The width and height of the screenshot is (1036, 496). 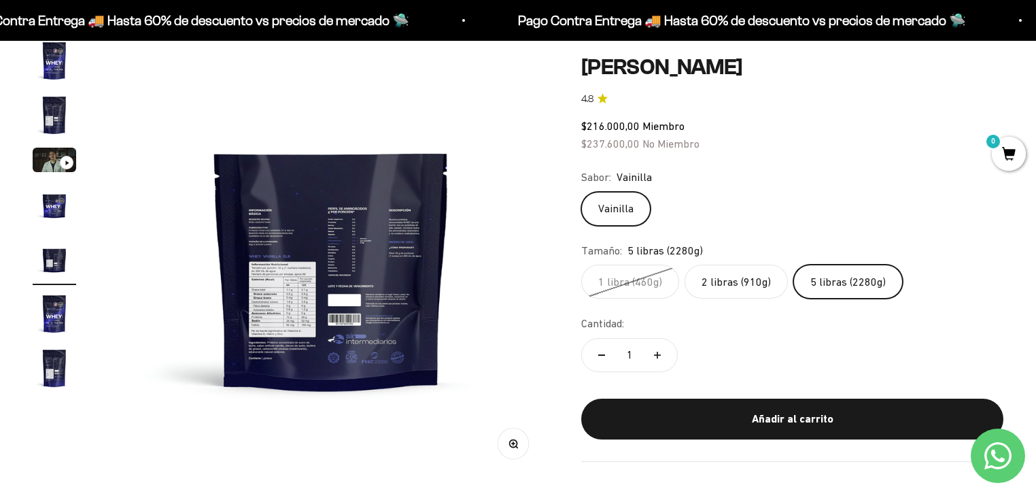 I want to click on div: Añadir al carrito, so click(x=792, y=419).